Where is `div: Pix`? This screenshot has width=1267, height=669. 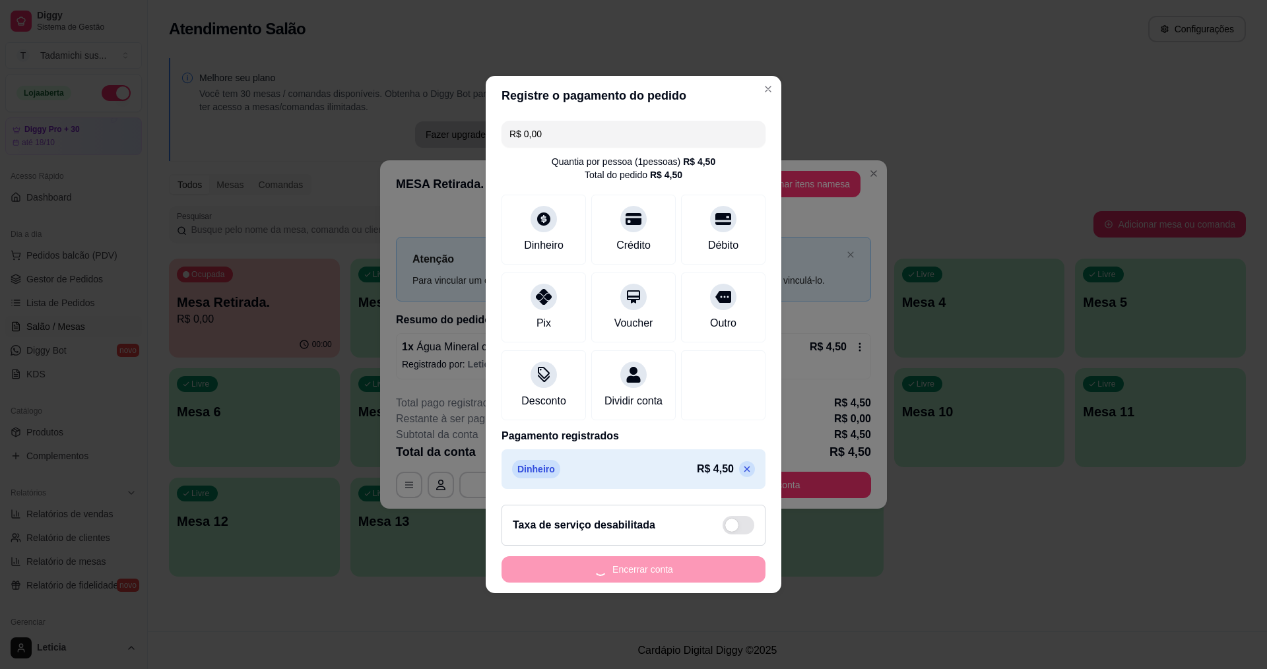 div: Pix is located at coordinates (544, 323).